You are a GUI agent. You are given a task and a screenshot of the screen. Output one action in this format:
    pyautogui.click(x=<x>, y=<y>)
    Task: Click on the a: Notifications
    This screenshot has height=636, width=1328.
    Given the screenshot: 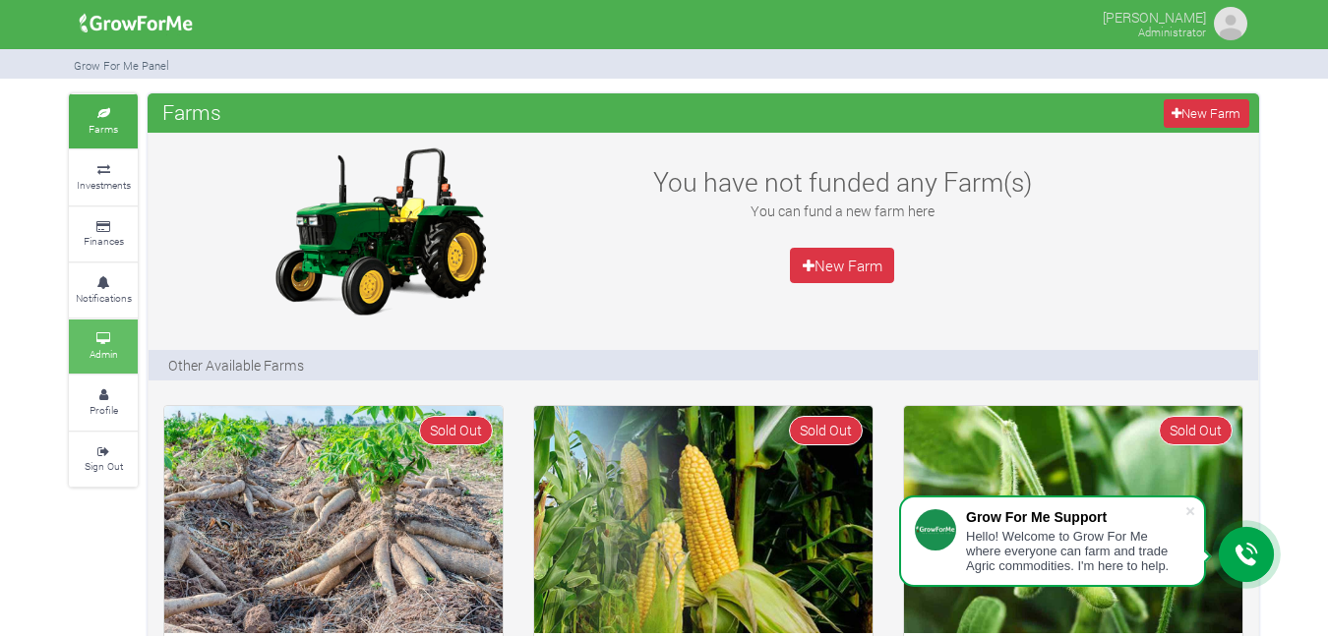 What is the action you would take?
    pyautogui.click(x=103, y=290)
    